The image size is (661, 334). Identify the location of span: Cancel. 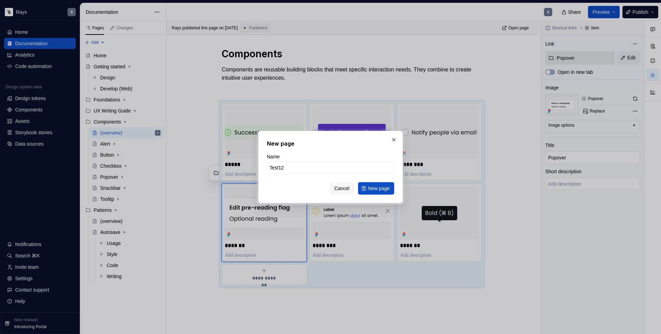
(342, 188).